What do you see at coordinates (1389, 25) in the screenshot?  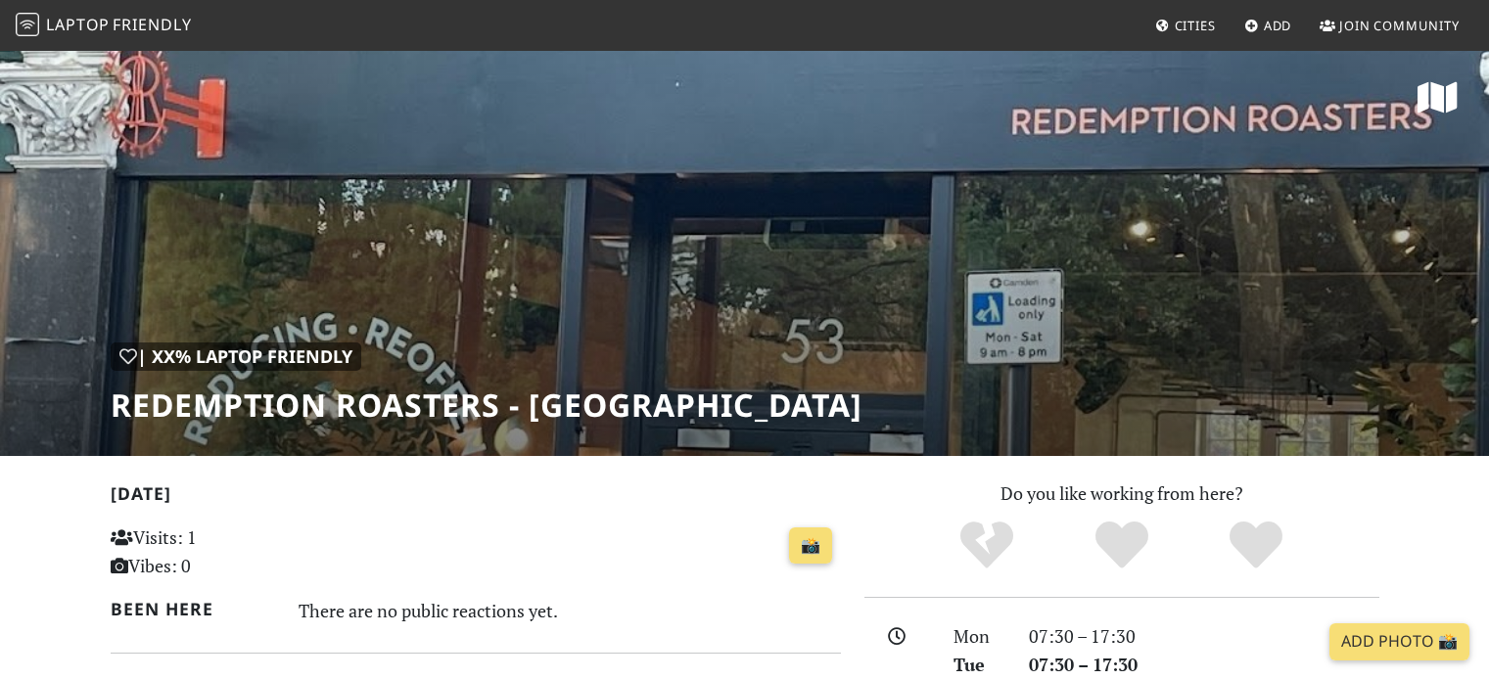 I see `a: Join Community` at bounding box center [1389, 25].